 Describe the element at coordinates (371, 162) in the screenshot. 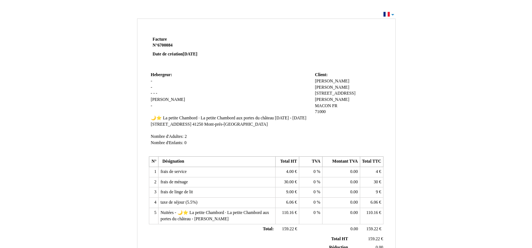

I see `th: Total TTC` at that location.